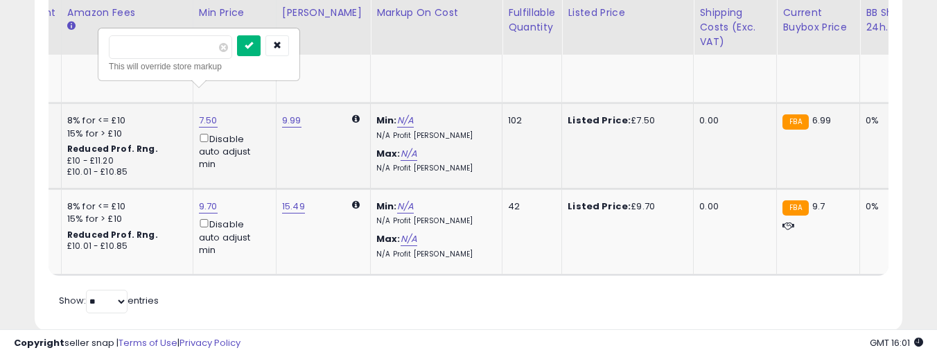 The height and width of the screenshot is (357, 937). I want to click on div: £7.50, so click(625, 121).